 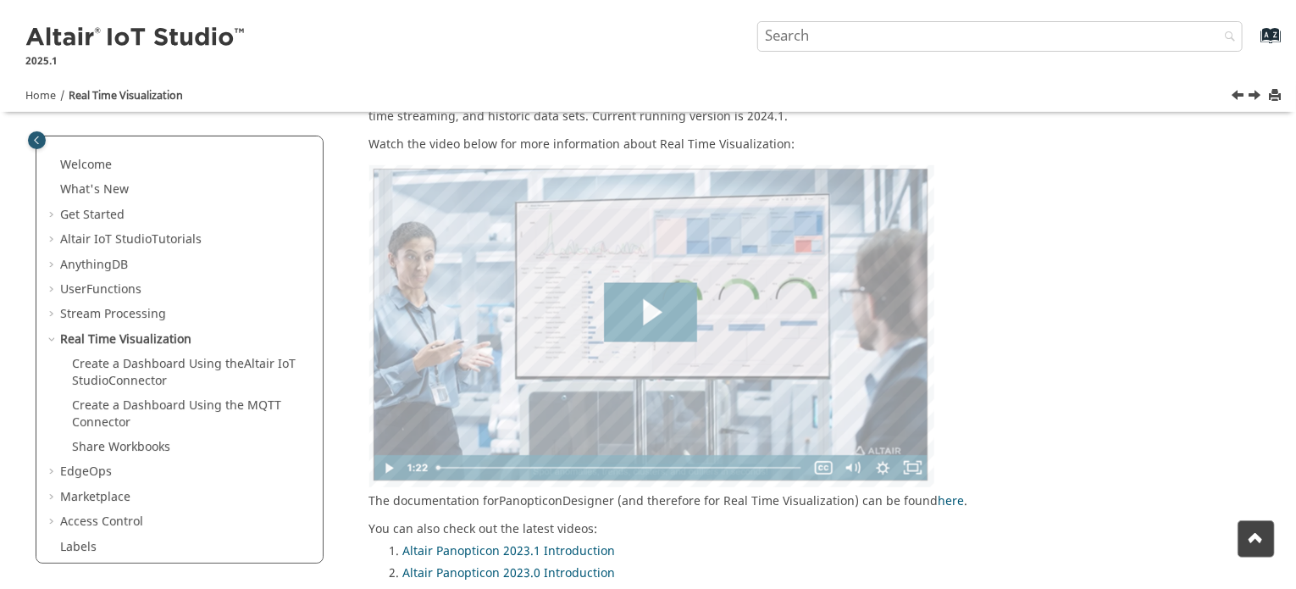 I want to click on a: AnythingDB, so click(x=94, y=264).